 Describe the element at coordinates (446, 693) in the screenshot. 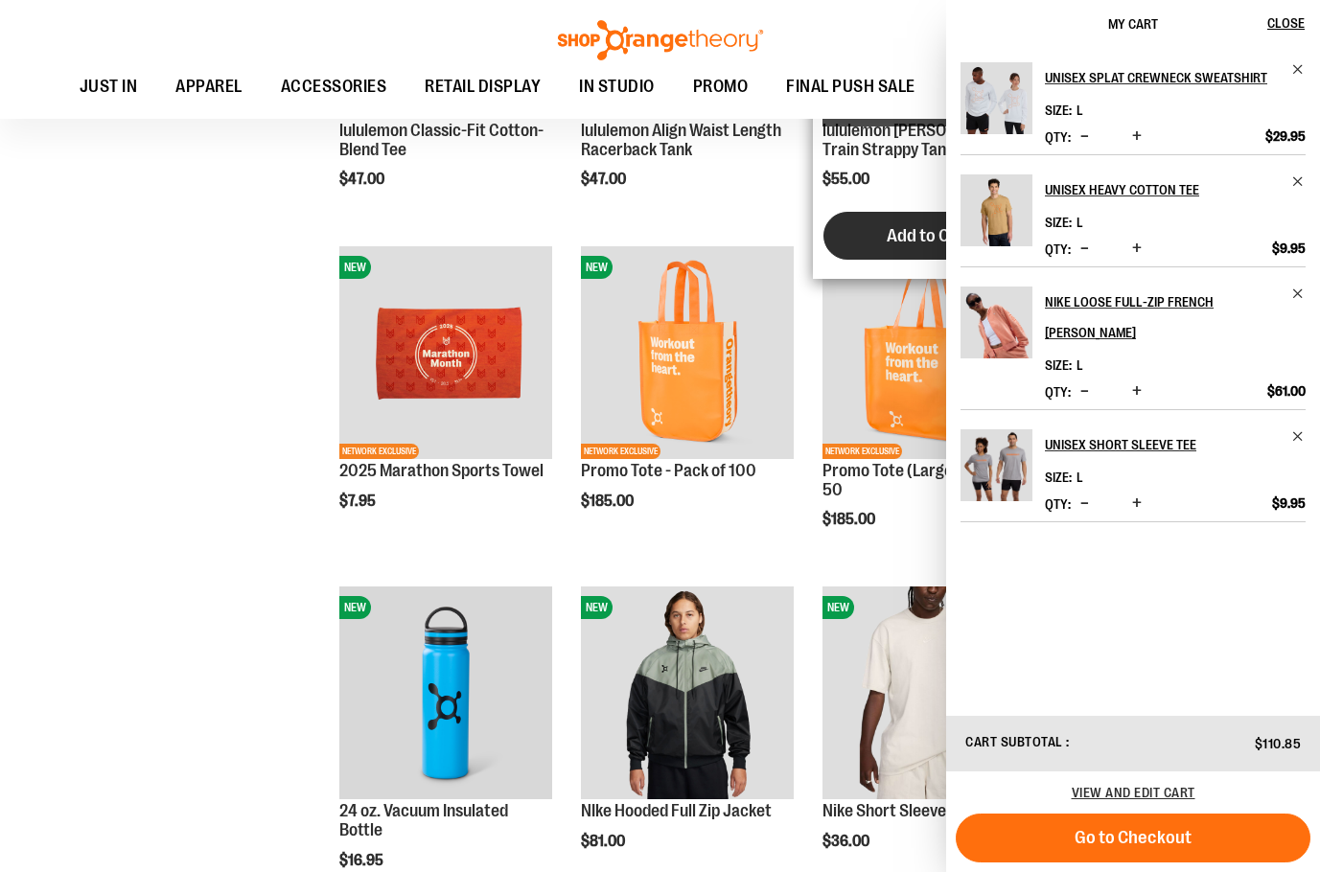

I see `img: 24 oz. Vacuum Insulated Bottle` at that location.